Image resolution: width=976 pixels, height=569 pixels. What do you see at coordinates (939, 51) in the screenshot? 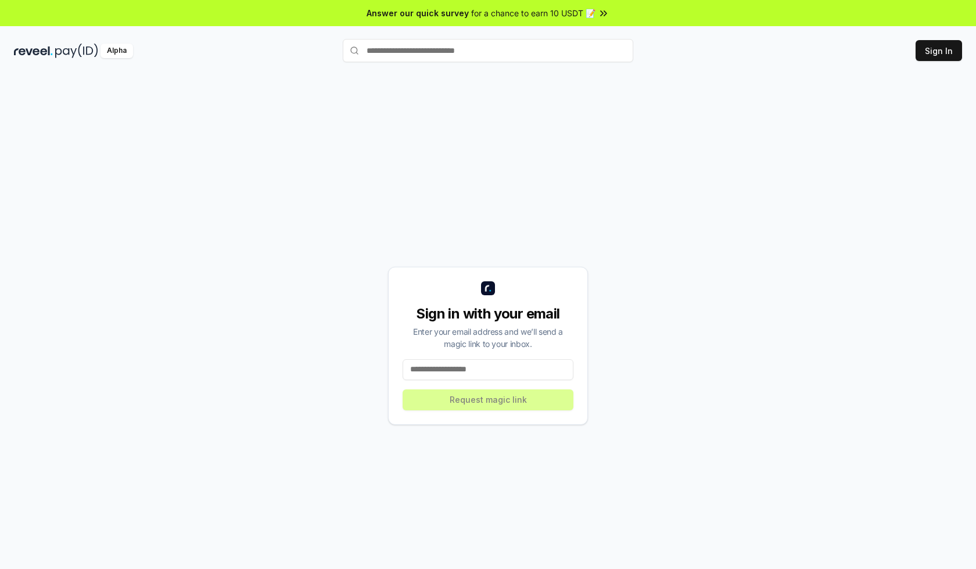
I see `button: Sign In` at bounding box center [939, 51].